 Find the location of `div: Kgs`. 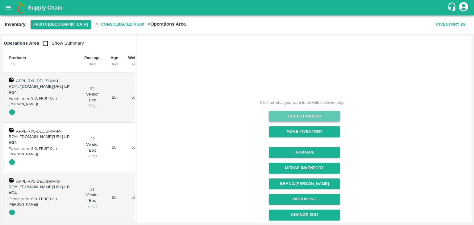

div: Kgs is located at coordinates (135, 64).